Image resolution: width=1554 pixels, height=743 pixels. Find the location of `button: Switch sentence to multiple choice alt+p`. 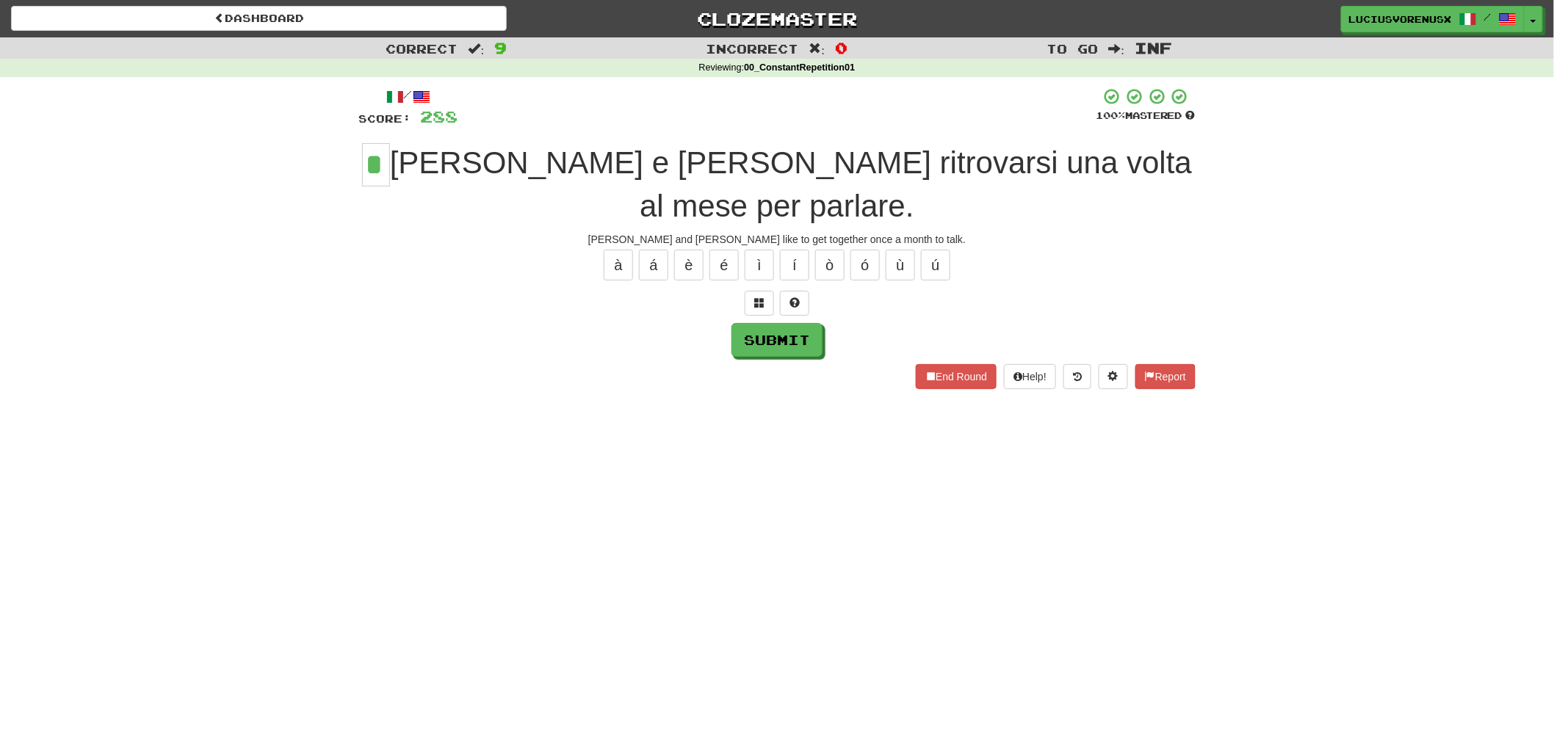

button: Switch sentence to multiple choice alt+p is located at coordinates (759, 303).